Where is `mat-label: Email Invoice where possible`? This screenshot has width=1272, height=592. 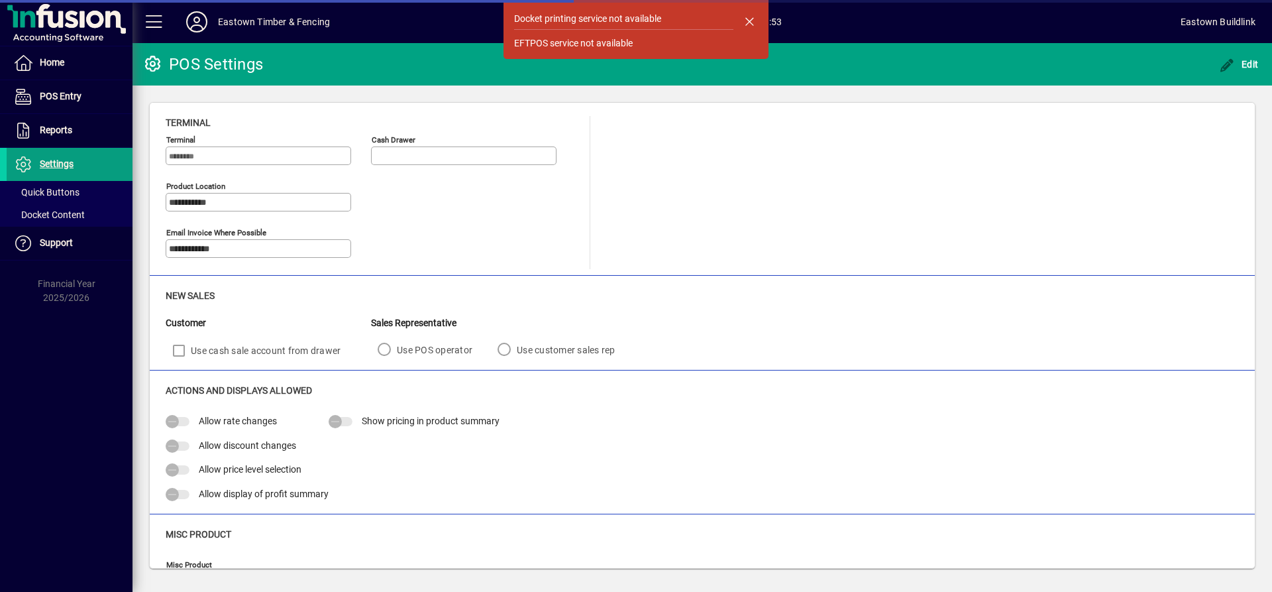
mat-label: Email Invoice where possible is located at coordinates (216, 233).